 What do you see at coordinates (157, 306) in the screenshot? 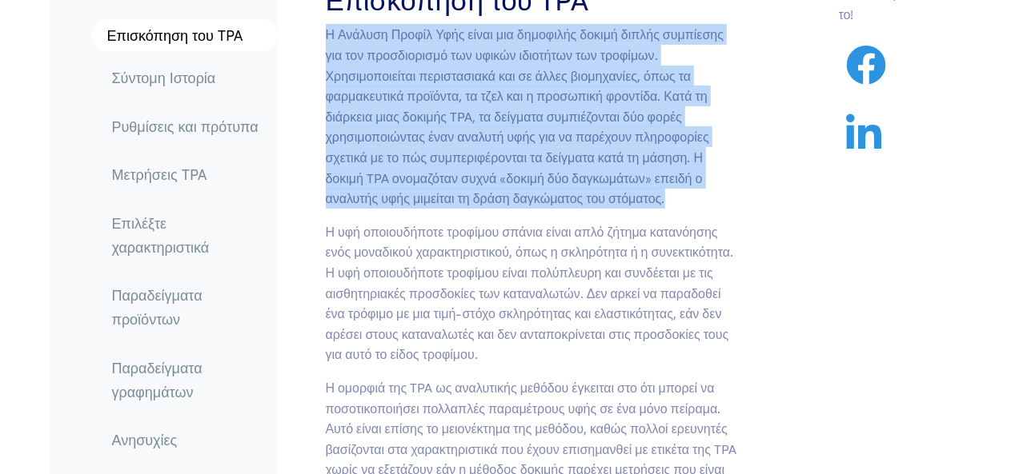
I see `font: Παραδείγματα προϊόντων` at bounding box center [157, 306].